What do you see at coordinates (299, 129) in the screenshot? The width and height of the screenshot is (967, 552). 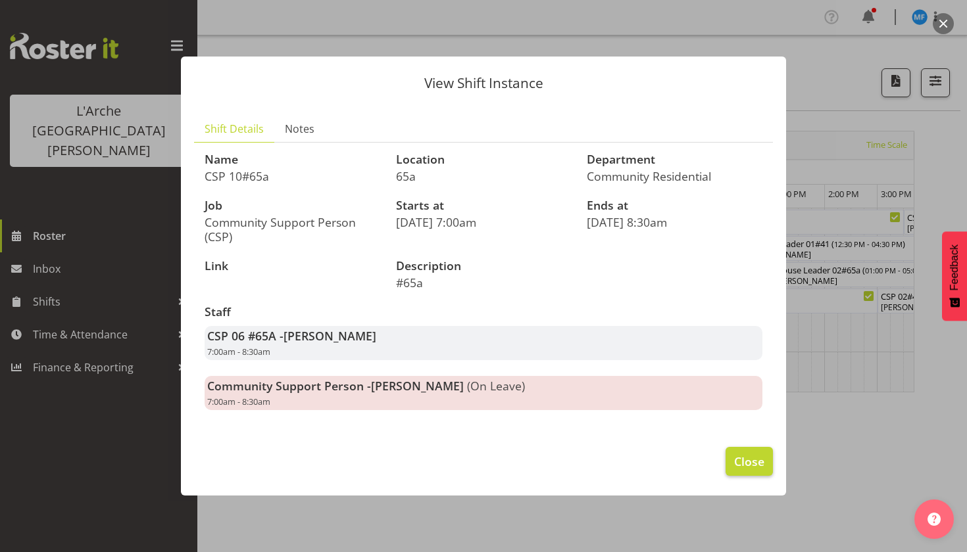 I see `span: Notes` at bounding box center [299, 129].